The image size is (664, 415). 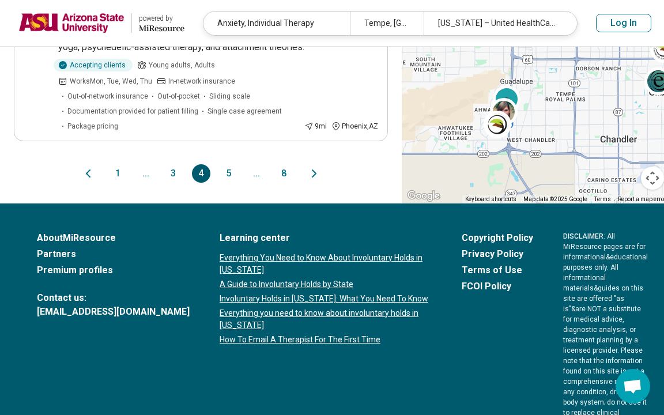 What do you see at coordinates (497, 286) in the screenshot?
I see `a: FCOI Policy` at bounding box center [497, 286].